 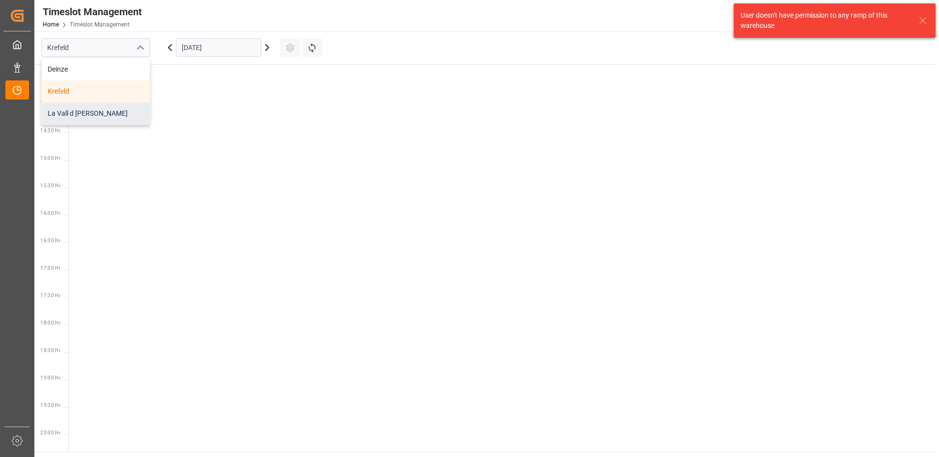 I want to click on span: 16:30 Hr, so click(x=50, y=241).